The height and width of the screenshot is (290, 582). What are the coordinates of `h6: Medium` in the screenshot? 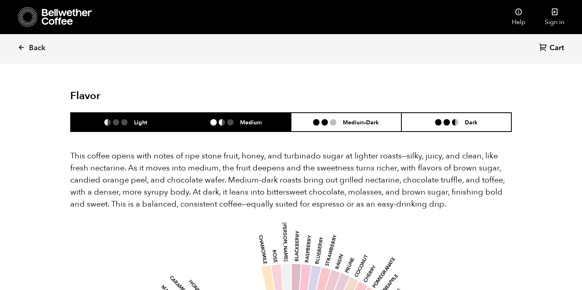 It's located at (251, 122).